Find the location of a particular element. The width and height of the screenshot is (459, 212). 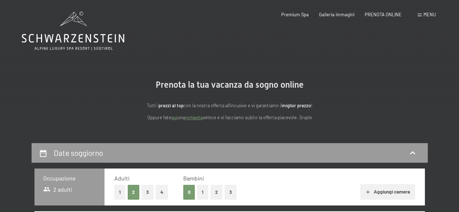

h2: Date soggiorno is located at coordinates (78, 153).